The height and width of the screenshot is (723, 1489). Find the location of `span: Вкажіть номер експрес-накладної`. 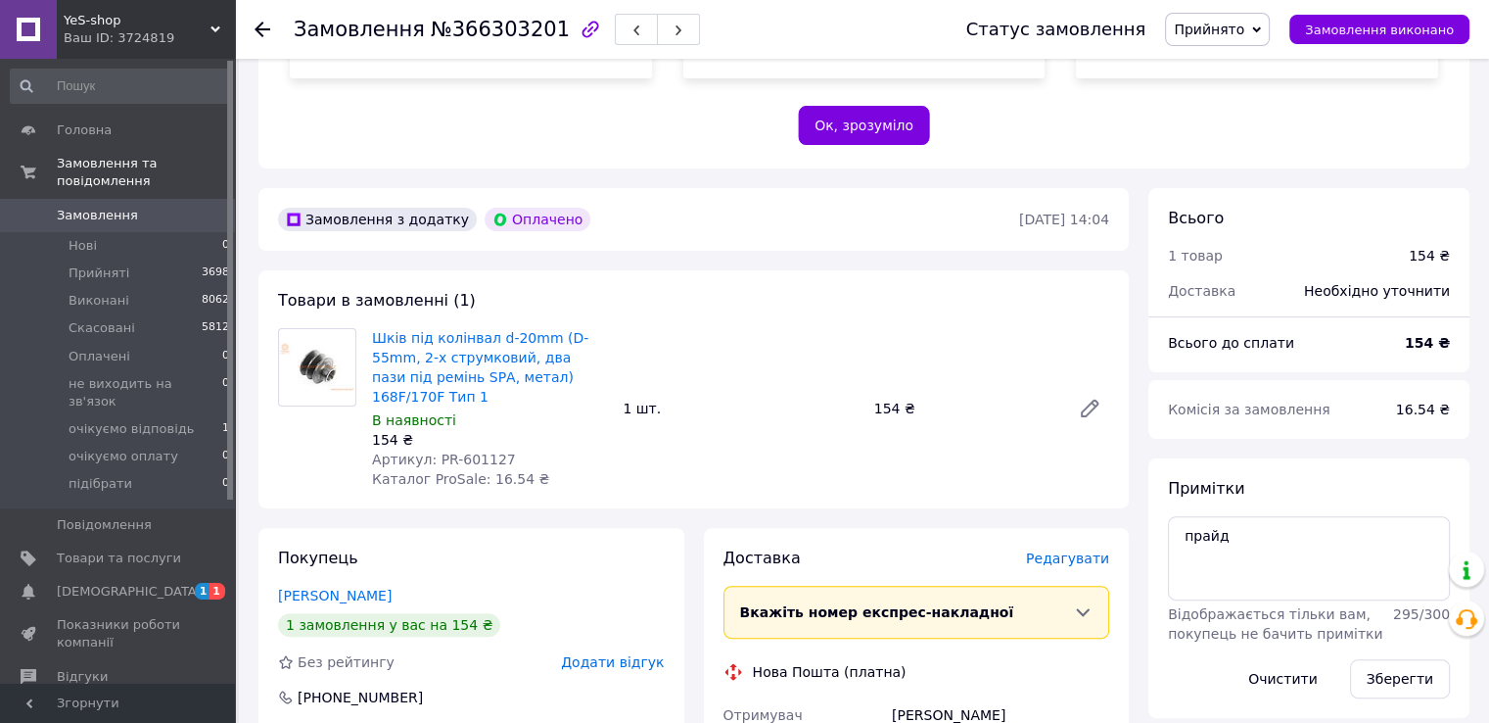

span: Вкажіть номер експрес-накладної is located at coordinates (877, 612).